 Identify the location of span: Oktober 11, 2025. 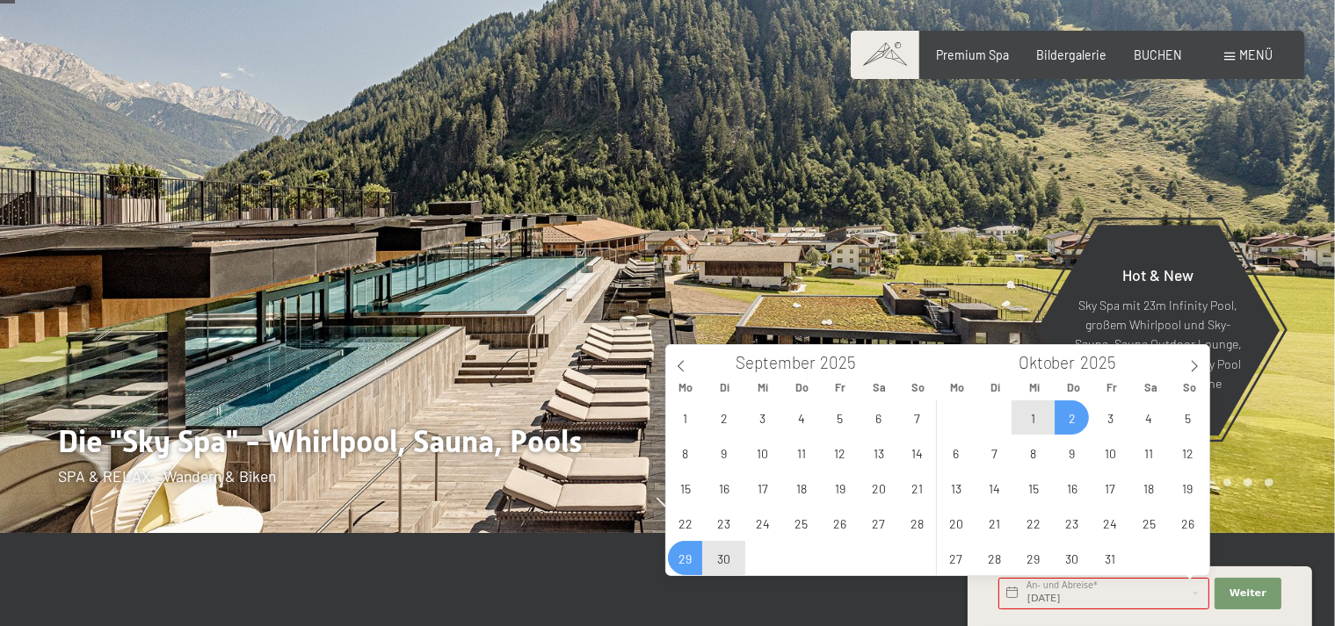
(1148, 452).